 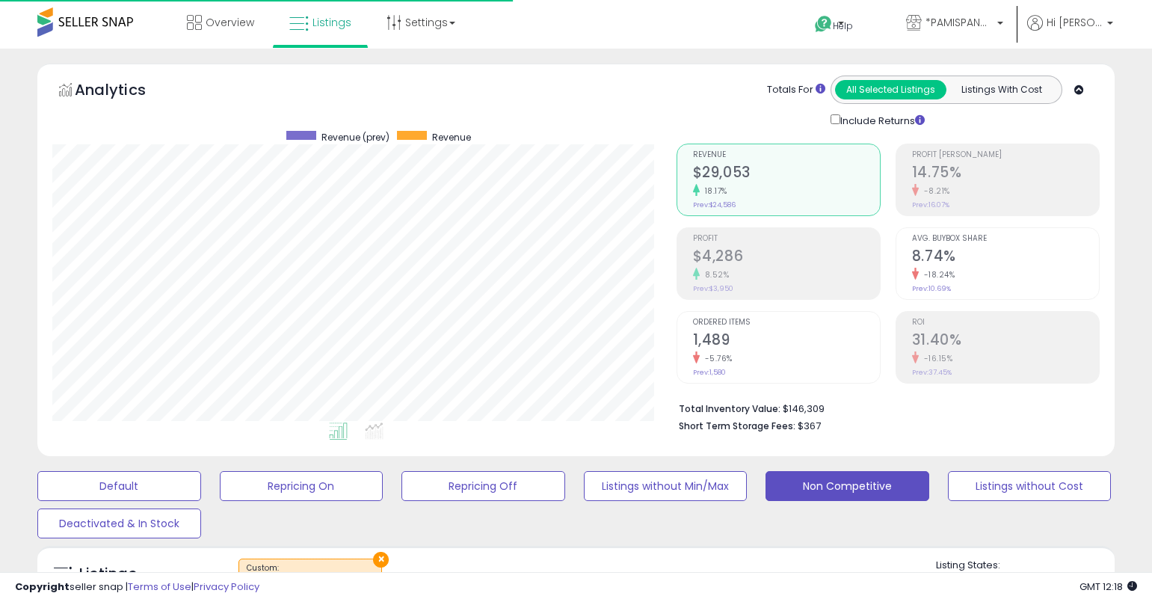 I want to click on span: Help, so click(x=843, y=25).